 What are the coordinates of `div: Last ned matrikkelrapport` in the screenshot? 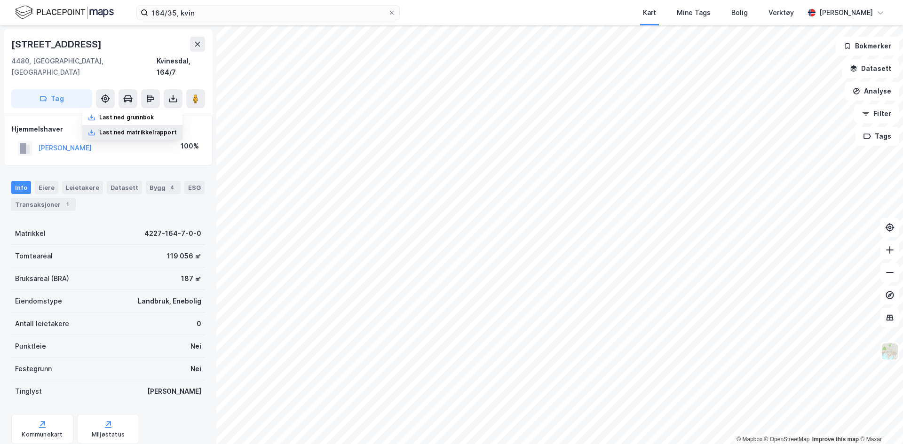 It's located at (138, 133).